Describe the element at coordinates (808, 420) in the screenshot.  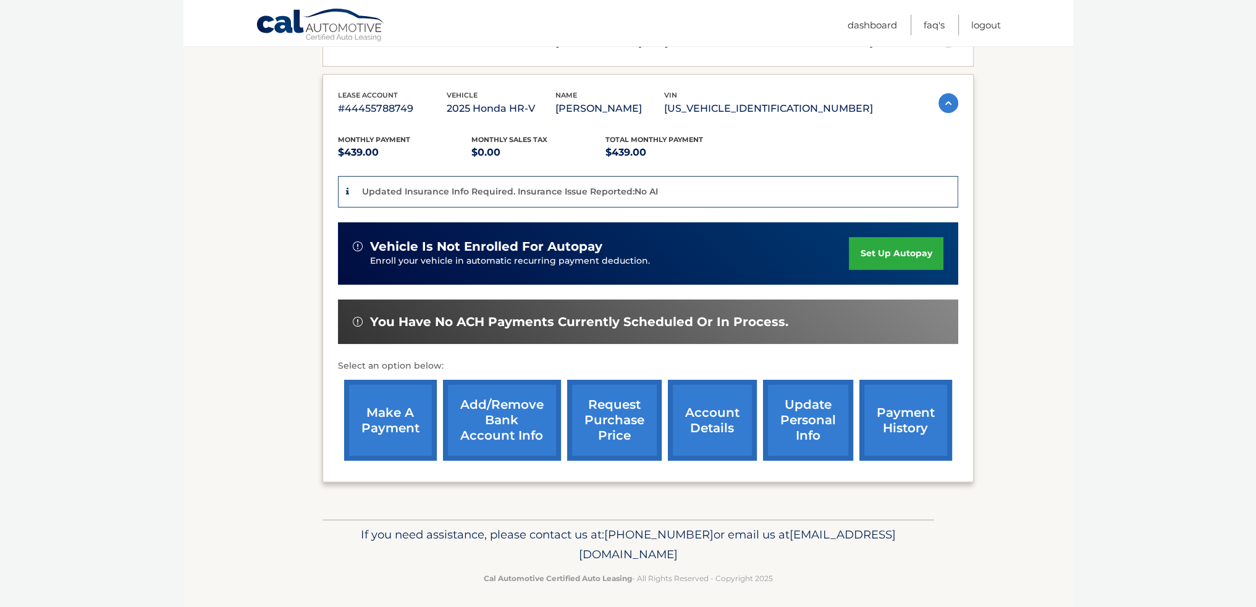
I see `a: update personal info` at that location.